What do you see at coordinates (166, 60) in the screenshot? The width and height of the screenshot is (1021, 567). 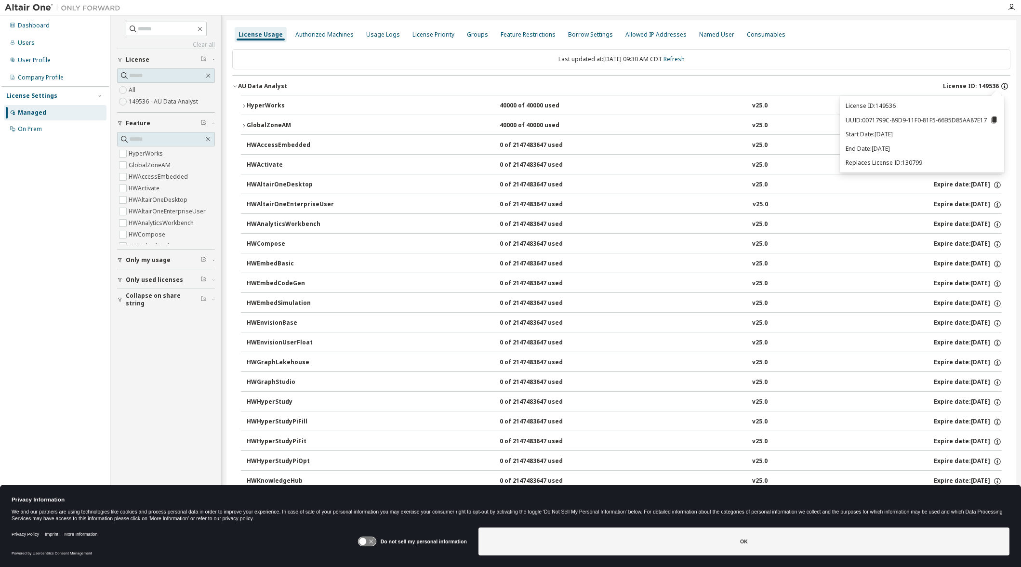 I see `button: License` at bounding box center [166, 60].